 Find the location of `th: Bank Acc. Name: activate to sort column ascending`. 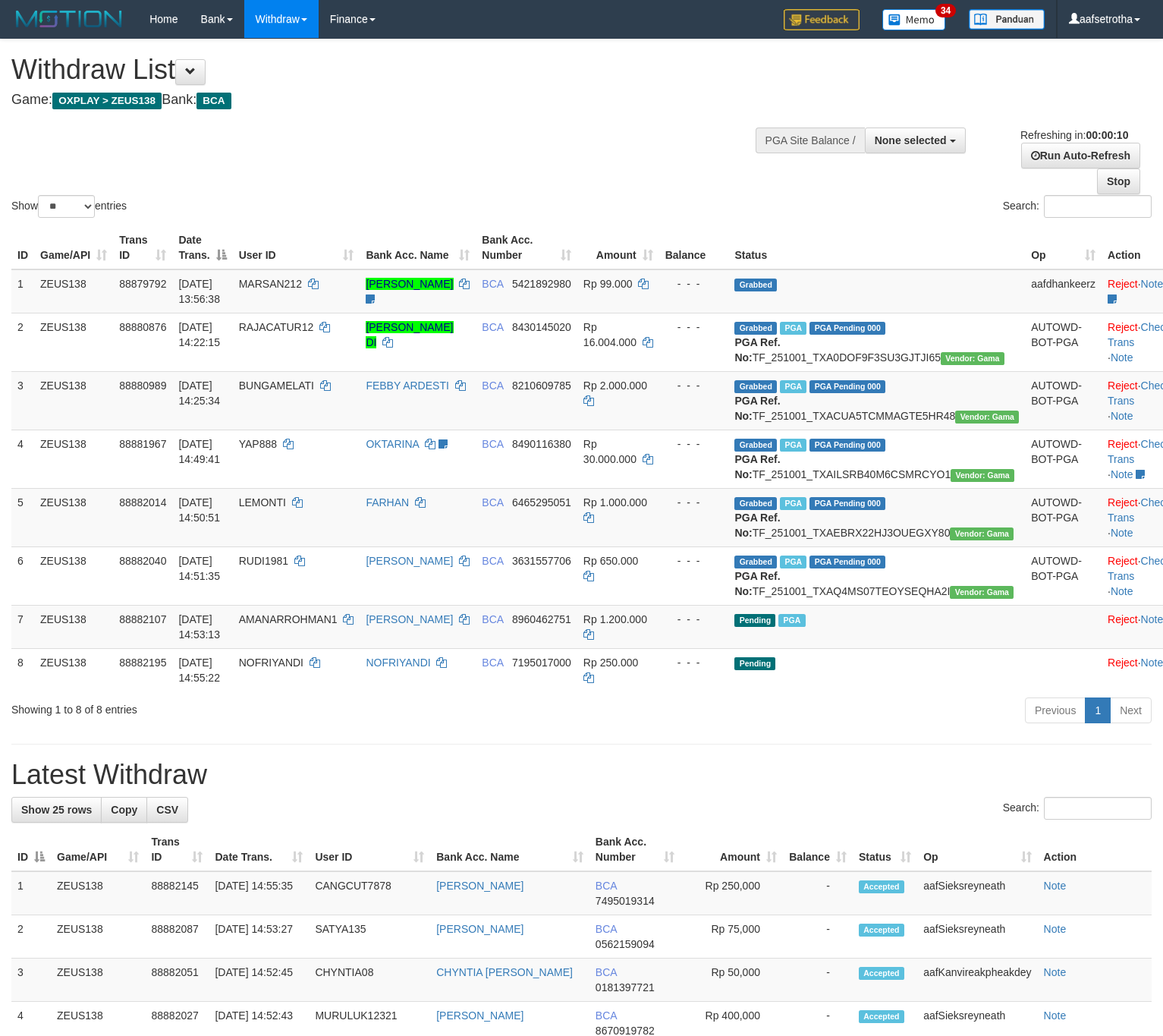

th: Bank Acc. Name: activate to sort column ascending is located at coordinates (417, 247).